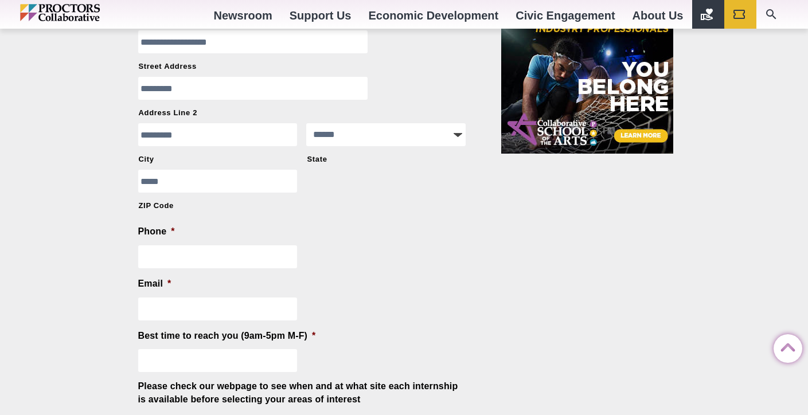 This screenshot has height=415, width=808. What do you see at coordinates (298, 392) in the screenshot?
I see `b: Please check our webpage to see when and at what site each internship is available before selecti...` at bounding box center [298, 392].